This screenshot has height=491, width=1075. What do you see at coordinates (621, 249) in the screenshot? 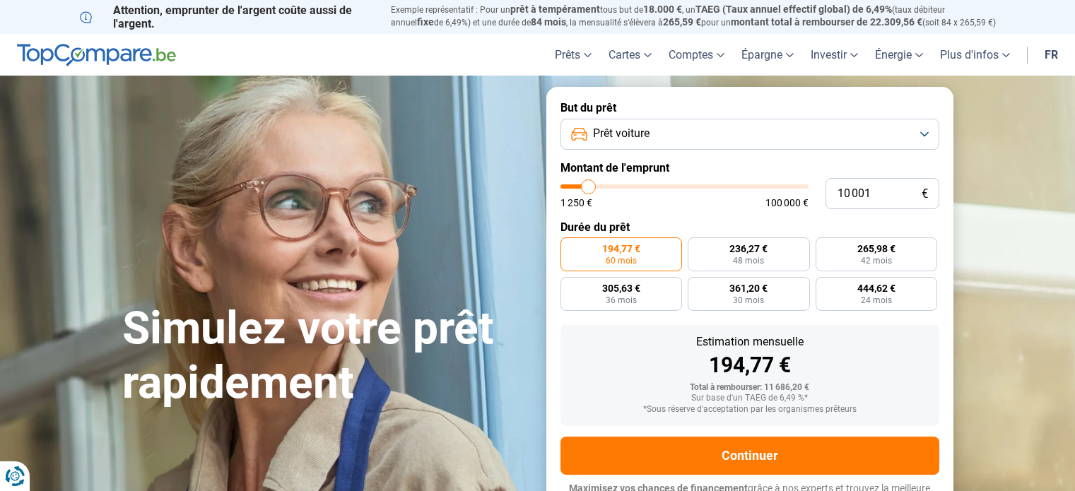
I see `span: 194,77 €` at bounding box center [621, 249].